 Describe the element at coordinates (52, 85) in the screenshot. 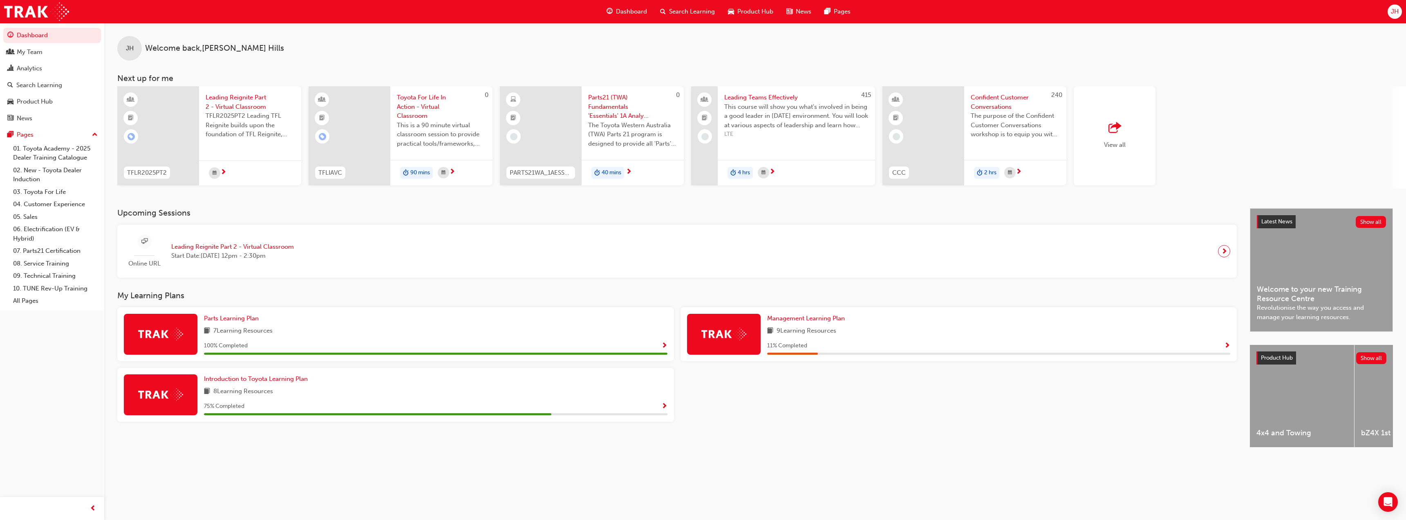

I see `a: Search Learning` at that location.